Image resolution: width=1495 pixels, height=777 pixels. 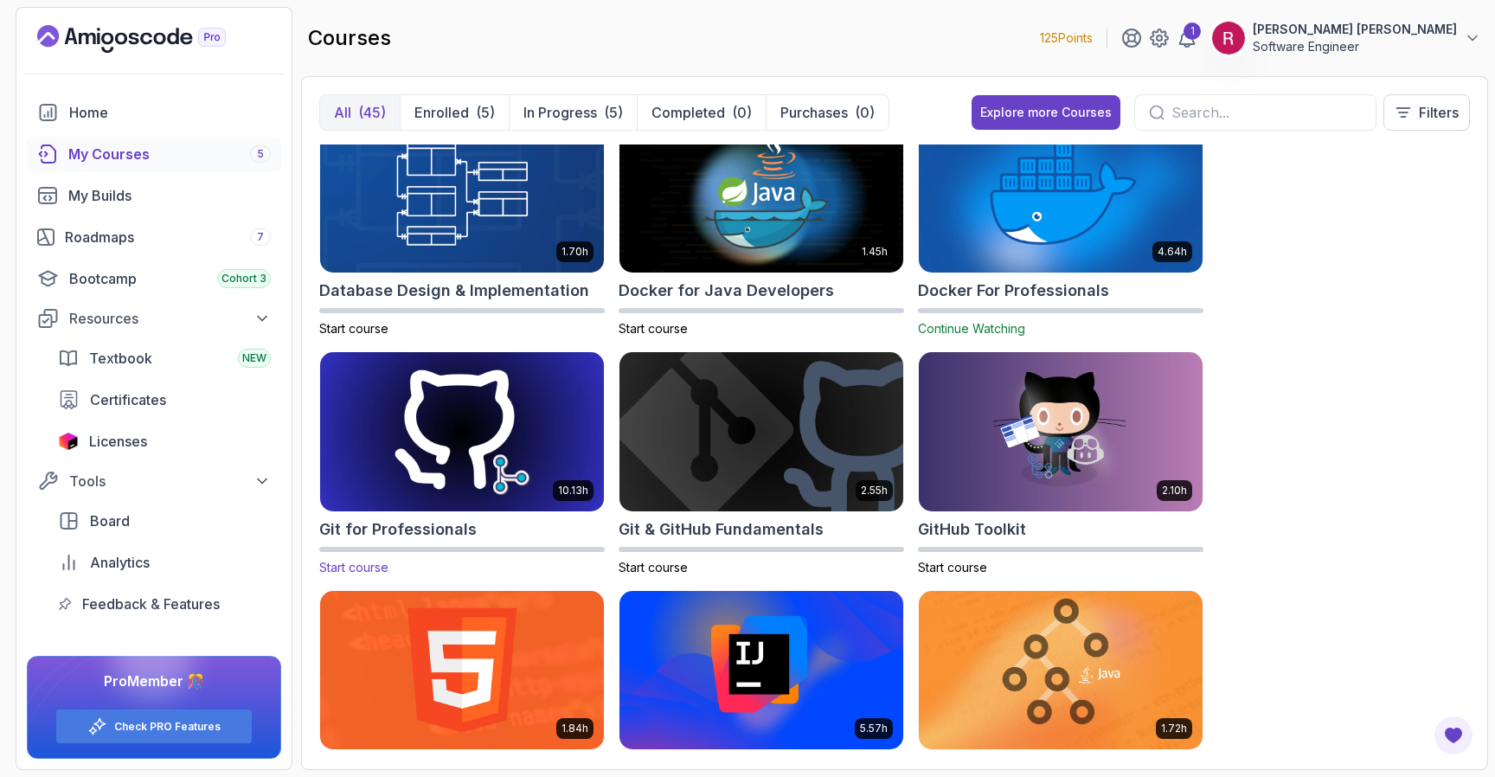 What do you see at coordinates (575, 252) in the screenshot?
I see `p: 1.70h` at bounding box center [575, 252].